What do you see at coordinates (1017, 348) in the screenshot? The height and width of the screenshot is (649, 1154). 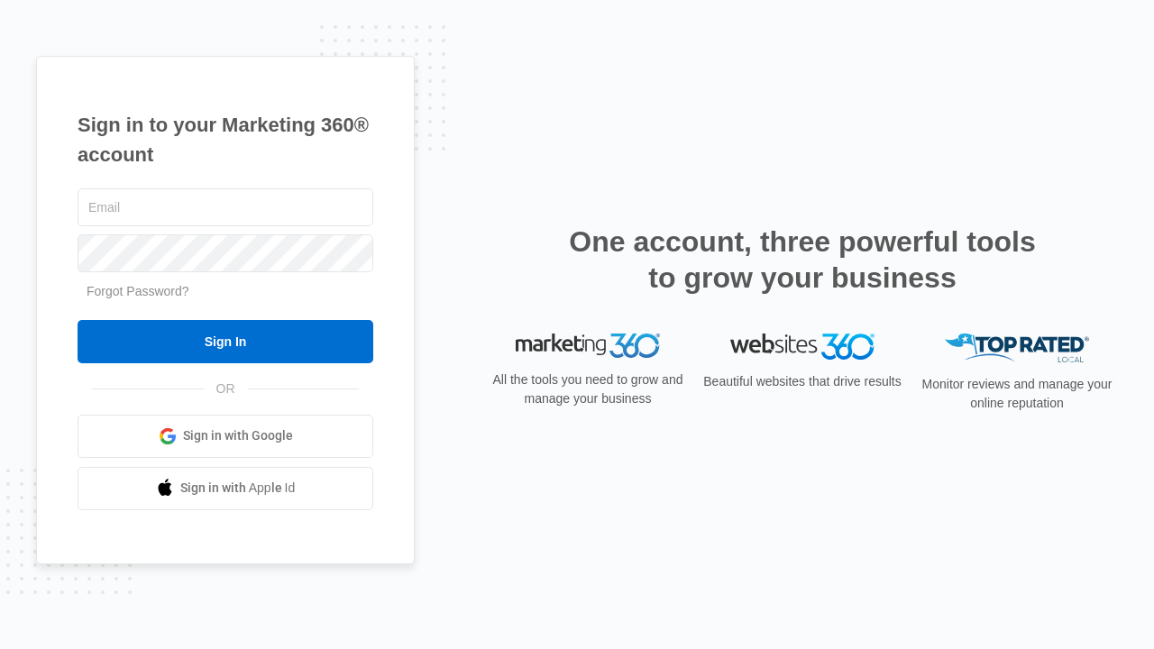 I see `img: Top Rated Local` at bounding box center [1017, 348].